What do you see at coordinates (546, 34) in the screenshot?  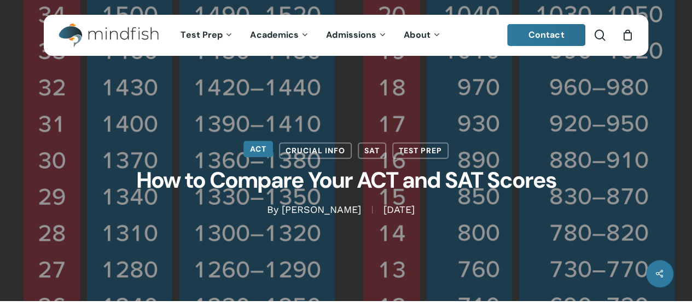 I see `span: Contact` at bounding box center [546, 34].